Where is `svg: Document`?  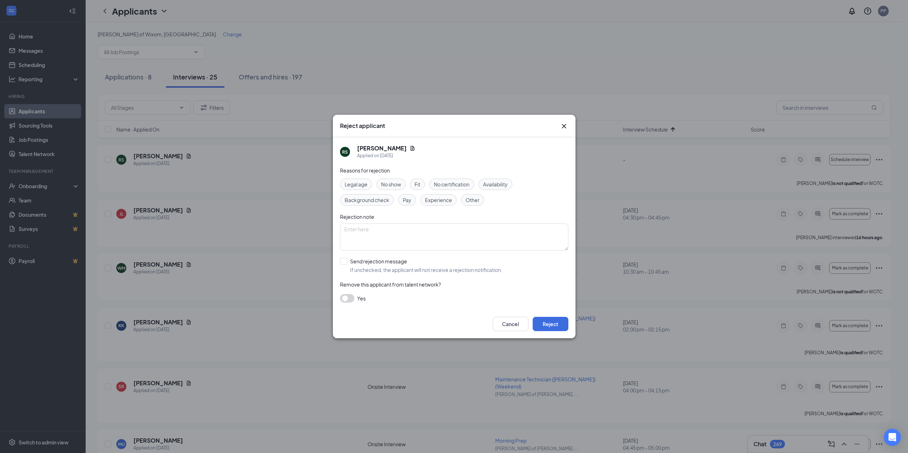
svg: Document is located at coordinates (412, 148).